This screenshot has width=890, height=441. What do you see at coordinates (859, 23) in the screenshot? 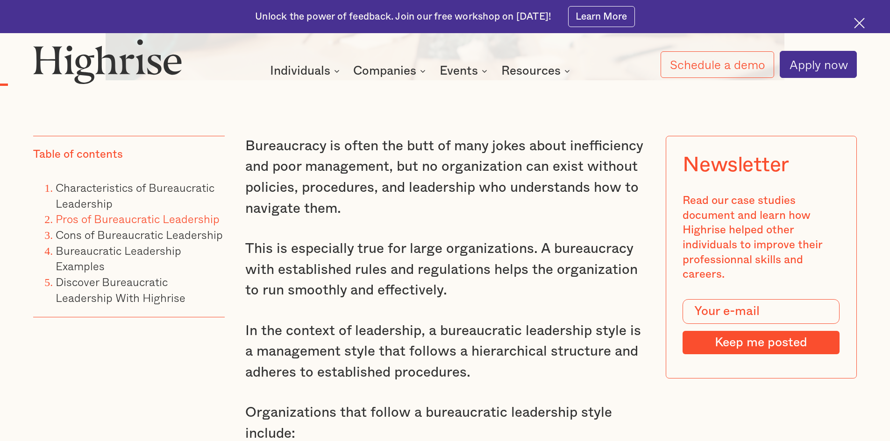
I see `img: Cross icon` at bounding box center [859, 23].